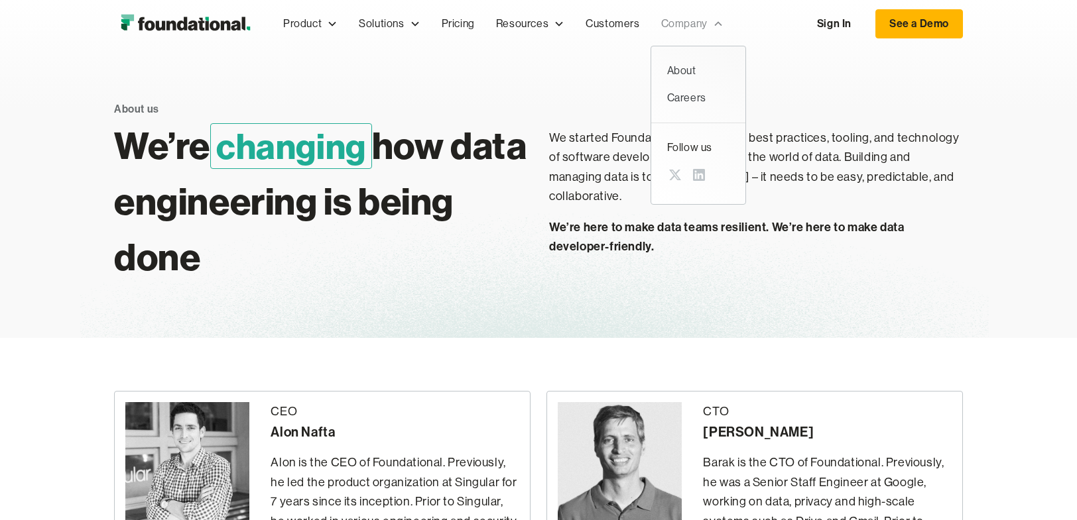  What do you see at coordinates (756, 237) in the screenshot?
I see `p: We’re here to make data teams resilient. We’re here to make data developer-friendly.` at bounding box center [756, 237].